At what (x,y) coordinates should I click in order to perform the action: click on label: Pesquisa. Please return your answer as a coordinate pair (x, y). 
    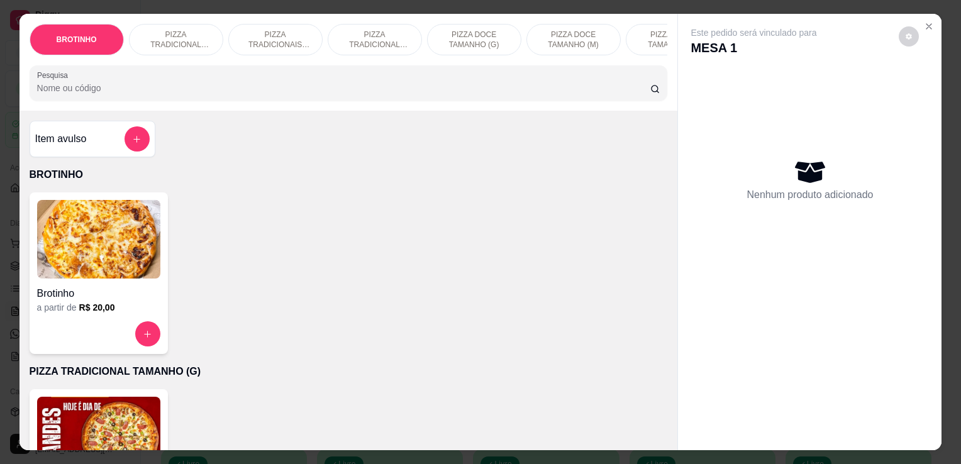
    Looking at the image, I should click on (55, 75).